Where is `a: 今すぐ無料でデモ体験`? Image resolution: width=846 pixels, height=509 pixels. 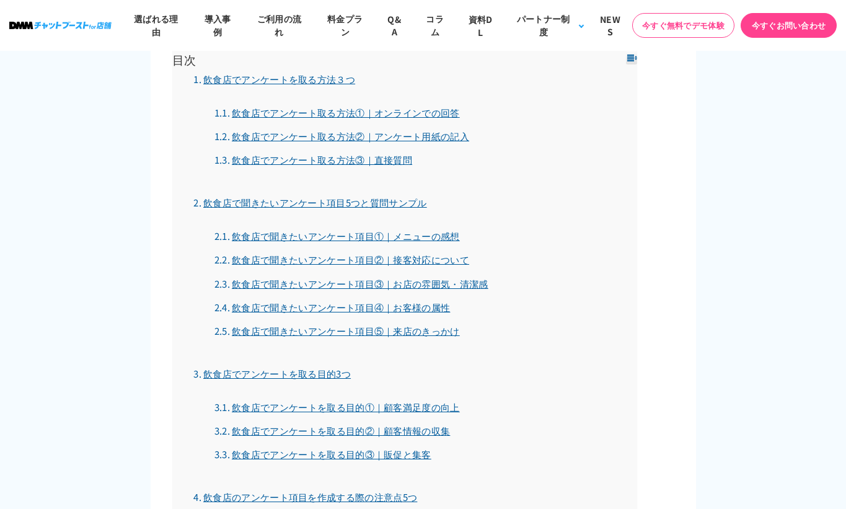 a: 今すぐ無料でデモ体験 is located at coordinates (683, 25).